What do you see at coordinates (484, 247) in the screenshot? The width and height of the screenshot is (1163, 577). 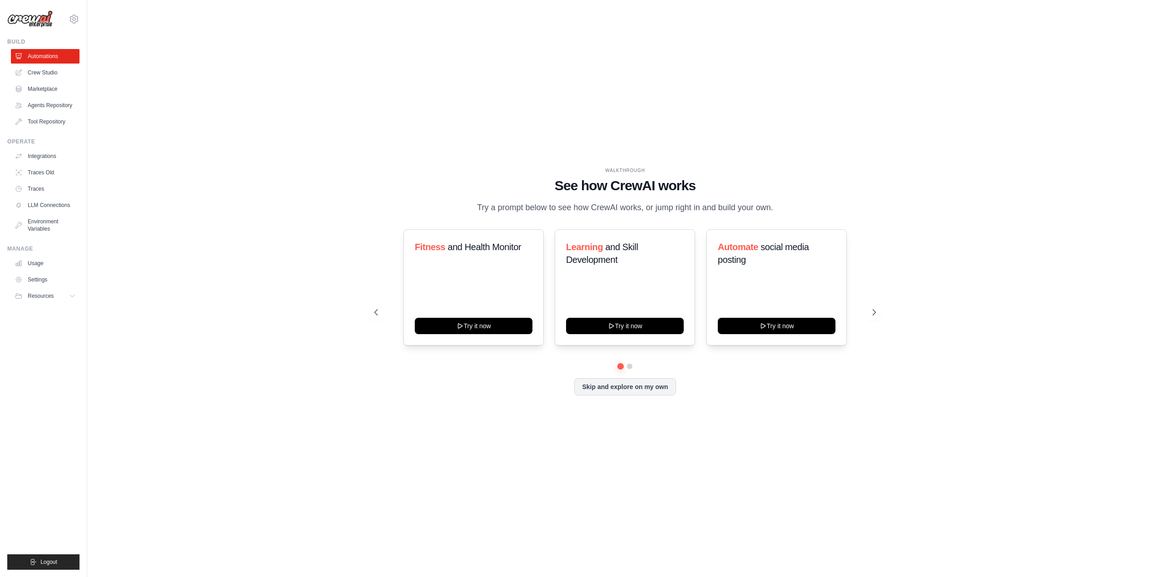 I see `span: and Health Monitor` at bounding box center [484, 247].